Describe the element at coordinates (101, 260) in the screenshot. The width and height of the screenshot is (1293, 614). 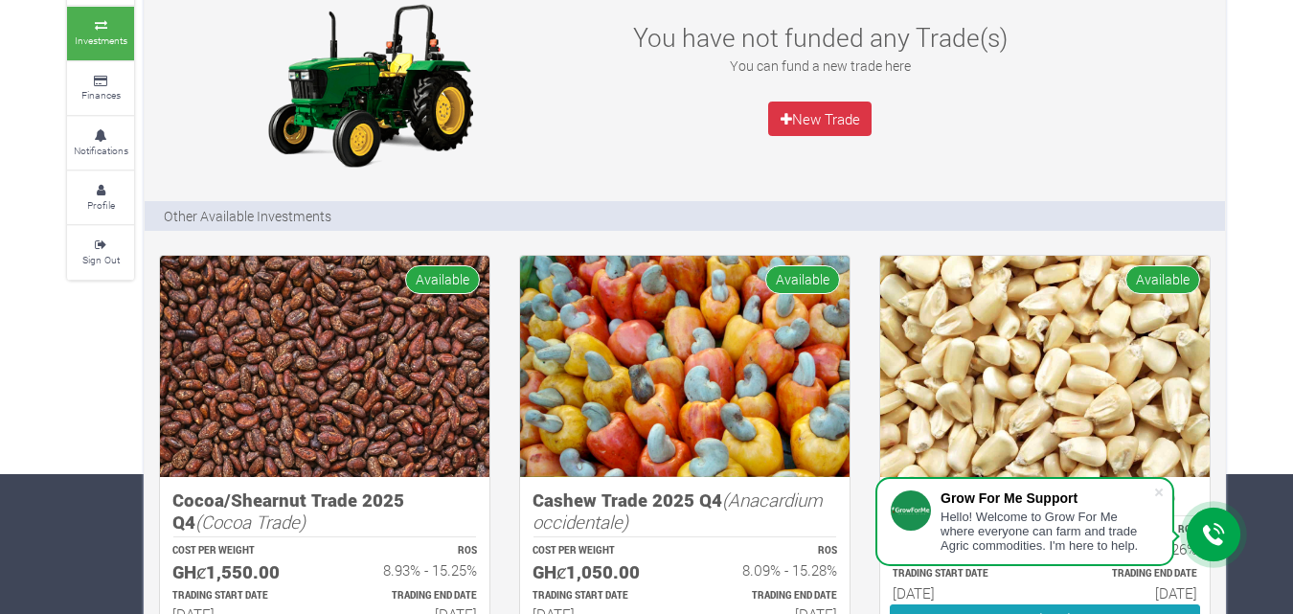
I see `small: Sign Out` at that location.